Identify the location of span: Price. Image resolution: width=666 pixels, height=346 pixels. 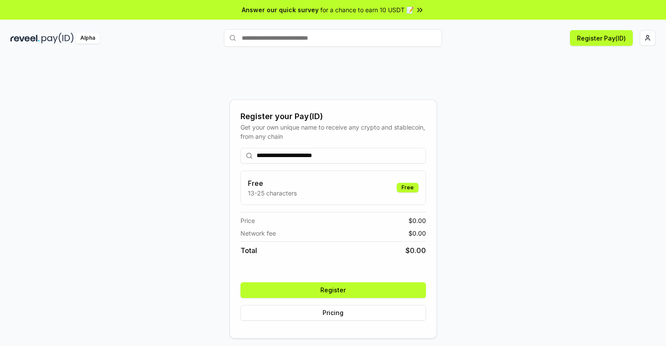
(248, 221).